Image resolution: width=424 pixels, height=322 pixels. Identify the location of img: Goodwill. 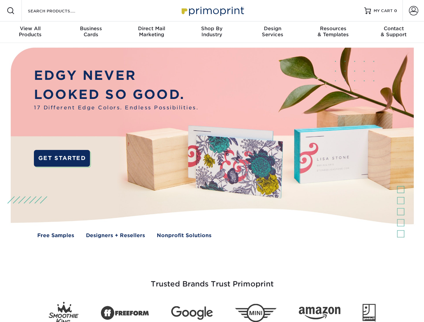
(369, 313).